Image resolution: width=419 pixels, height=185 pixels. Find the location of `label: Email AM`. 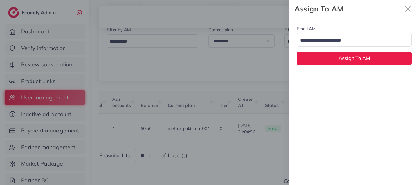

label: Email AM is located at coordinates (306, 29).